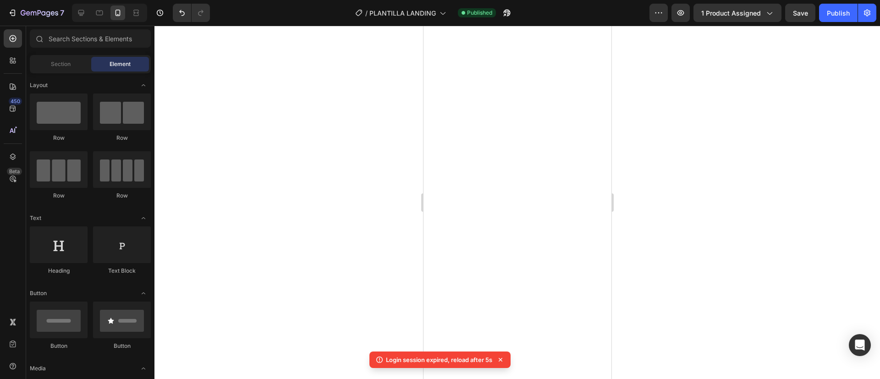  What do you see at coordinates (35, 218) in the screenshot?
I see `span: Text` at bounding box center [35, 218].